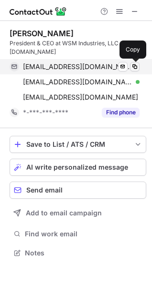 The width and height of the screenshot is (152, 304). I want to click on button: AI write personalized message, so click(78, 167).